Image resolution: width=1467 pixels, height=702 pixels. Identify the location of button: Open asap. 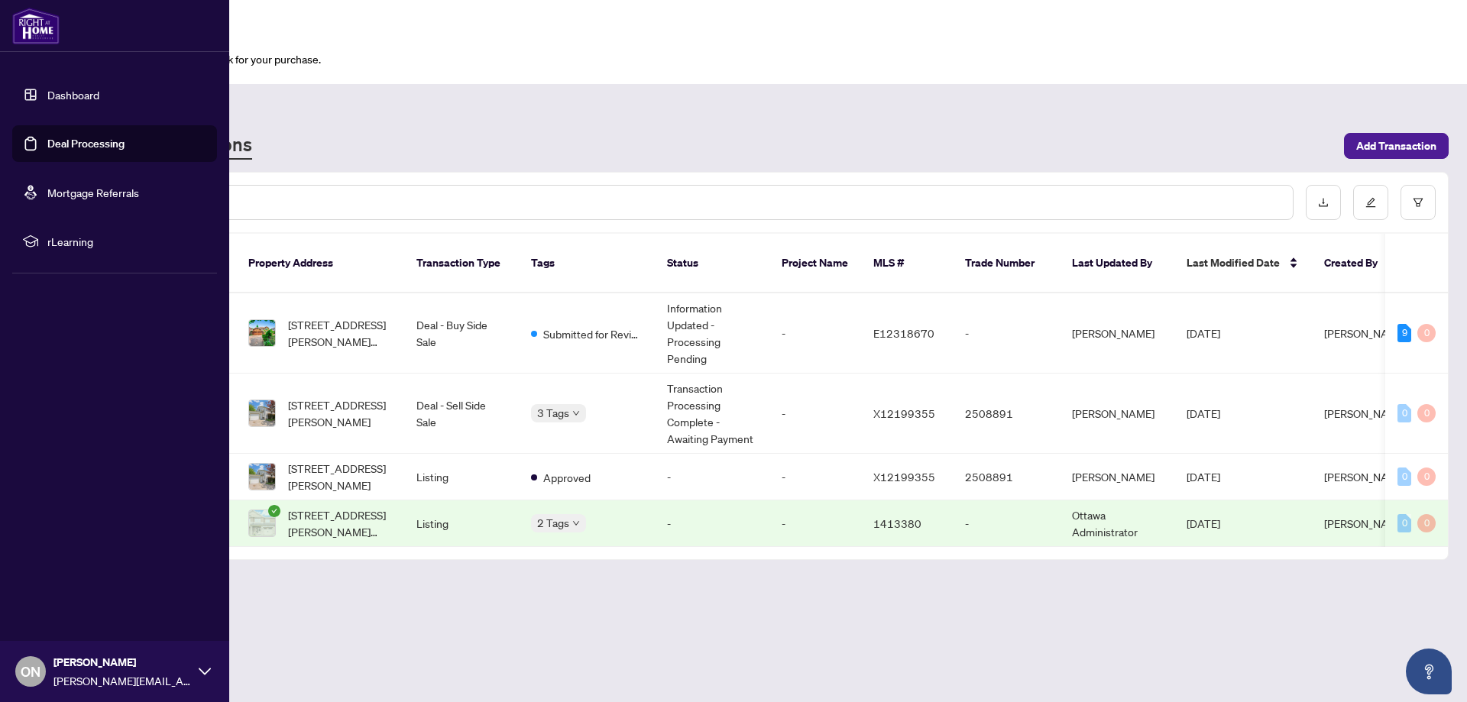
(1428, 671).